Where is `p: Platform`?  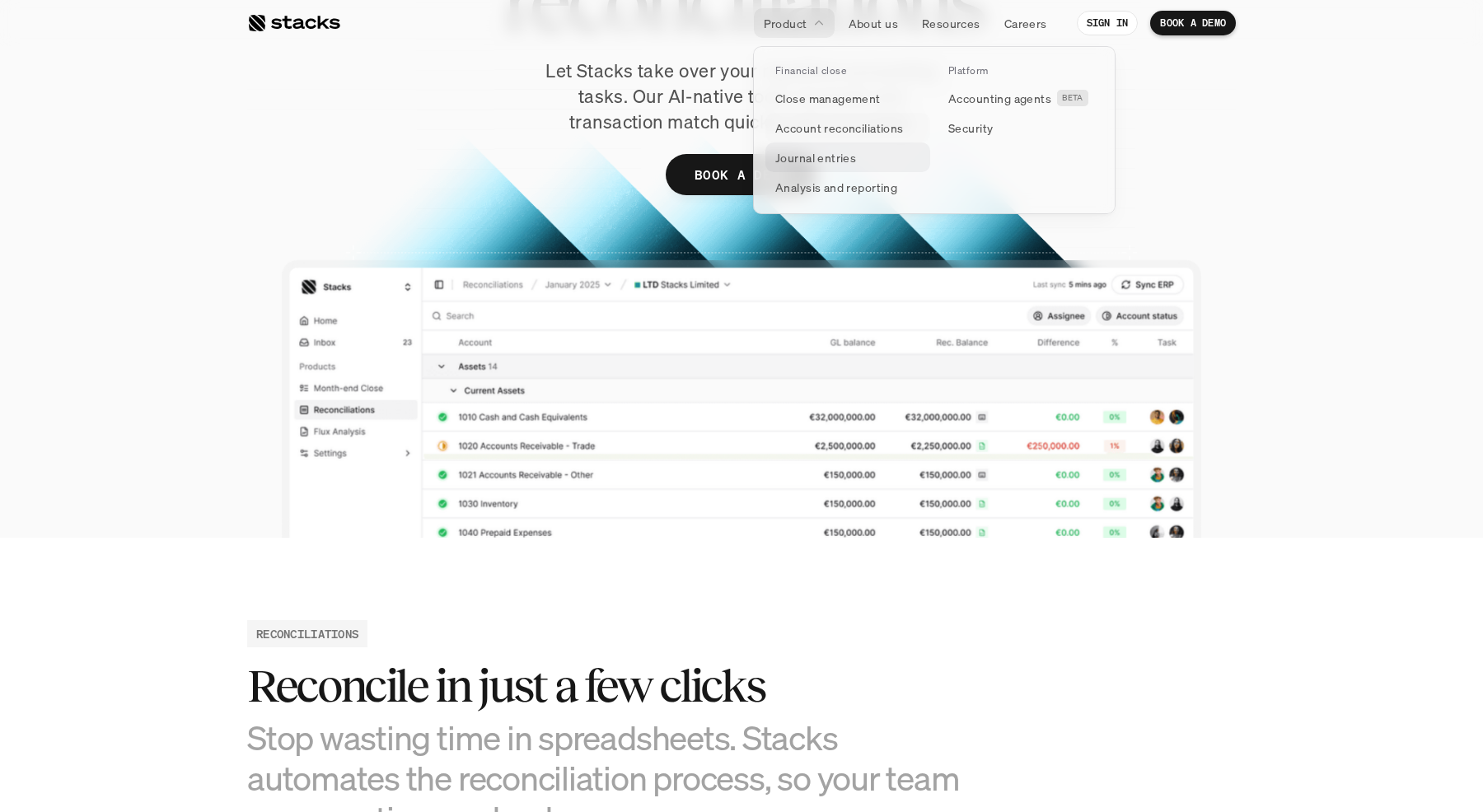
p: Platform is located at coordinates (968, 71).